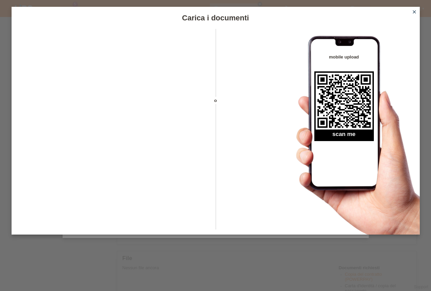 The image size is (431, 291). I want to click on span: o, so click(216, 100).